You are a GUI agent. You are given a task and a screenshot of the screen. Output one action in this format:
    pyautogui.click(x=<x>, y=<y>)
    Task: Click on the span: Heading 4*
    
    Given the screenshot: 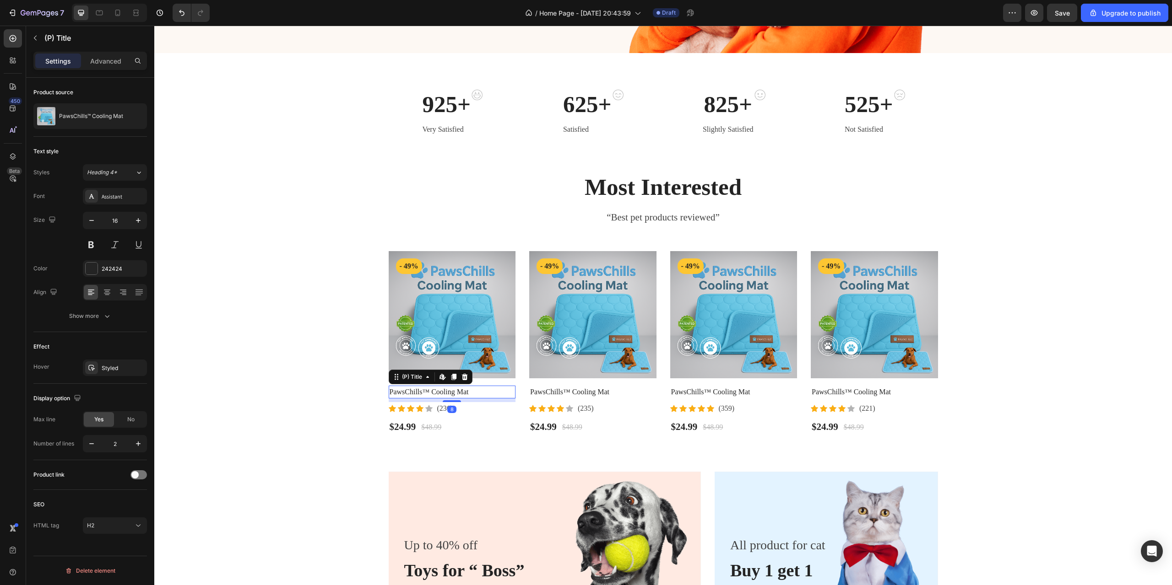 What is the action you would take?
    pyautogui.click(x=102, y=173)
    